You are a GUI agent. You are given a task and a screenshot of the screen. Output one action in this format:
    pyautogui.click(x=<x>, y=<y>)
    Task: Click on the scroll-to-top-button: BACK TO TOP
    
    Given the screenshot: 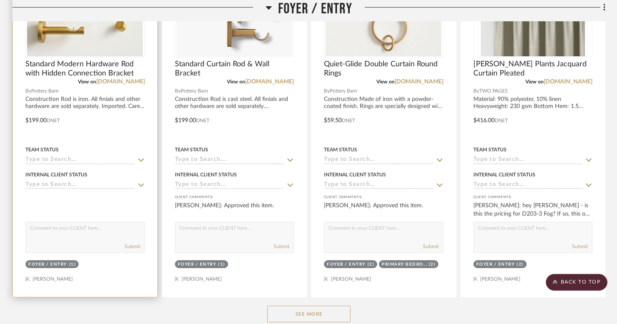 What is the action you would take?
    pyautogui.click(x=577, y=282)
    